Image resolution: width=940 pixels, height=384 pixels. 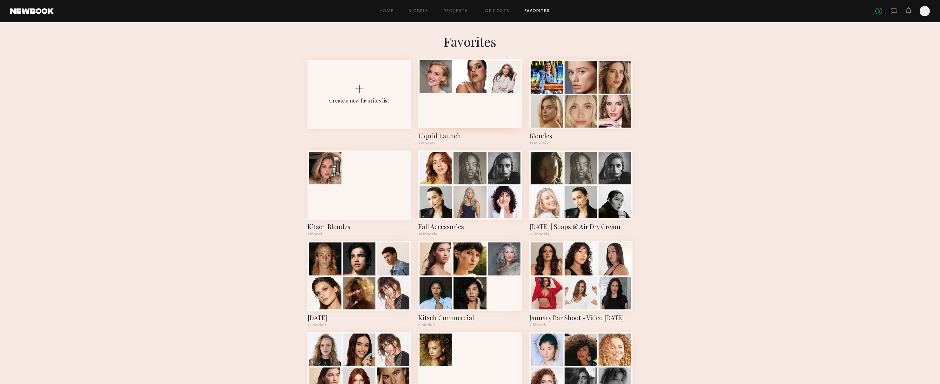 I want to click on a: C, so click(x=925, y=11).